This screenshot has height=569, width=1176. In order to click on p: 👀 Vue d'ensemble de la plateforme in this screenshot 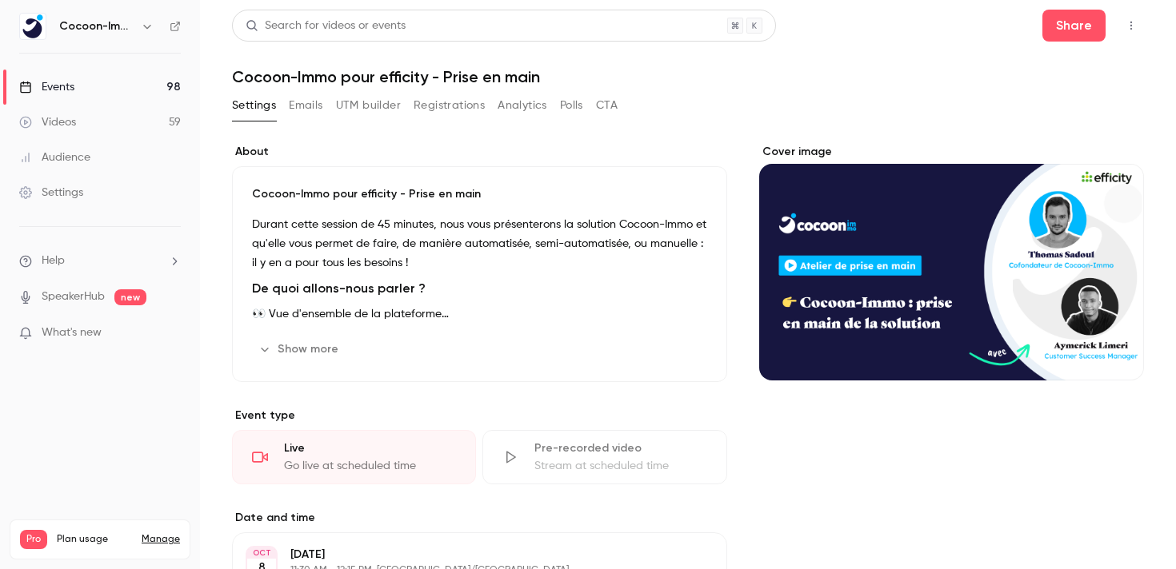, I will do `click(479, 314)`.